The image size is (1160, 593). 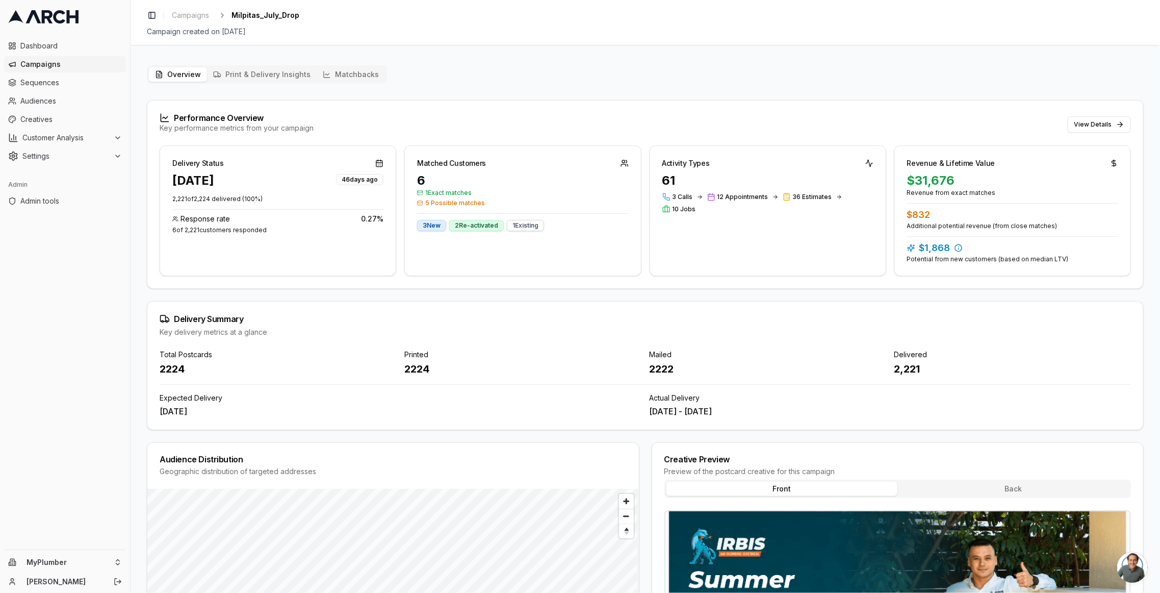 I want to click on div: Key performance metrics from your campaign, so click(x=237, y=128).